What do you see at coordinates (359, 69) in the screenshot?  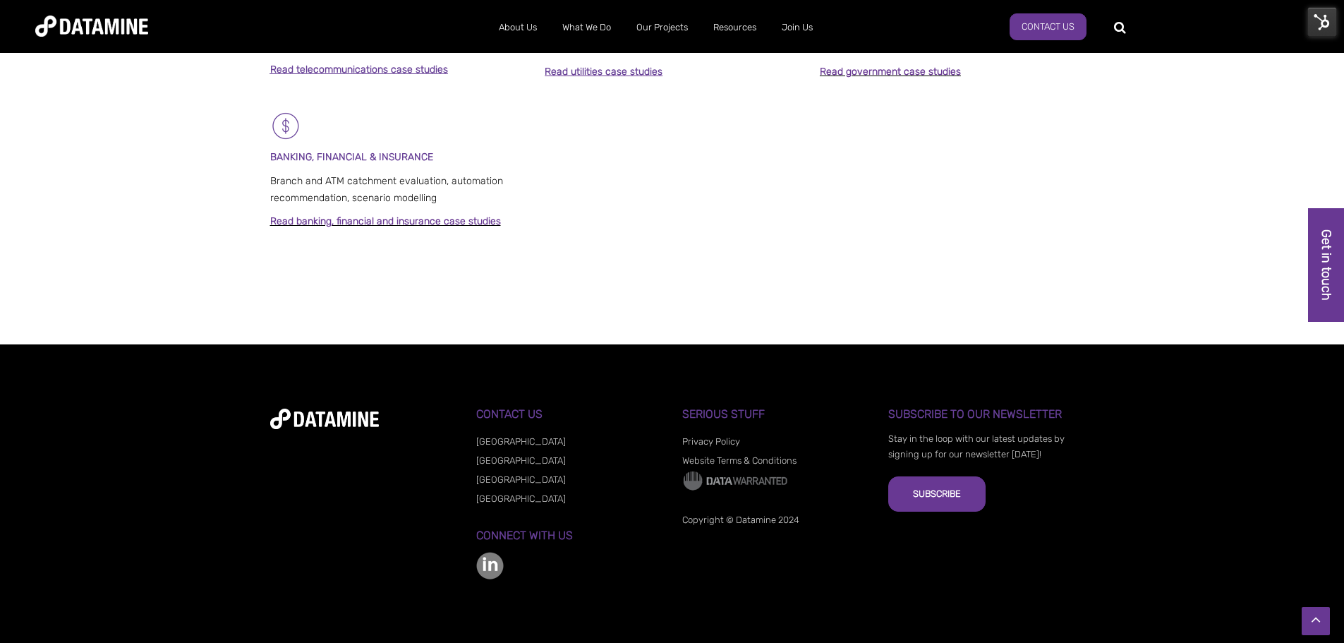 I see `a: Read telecommunications case studies` at bounding box center [359, 69].